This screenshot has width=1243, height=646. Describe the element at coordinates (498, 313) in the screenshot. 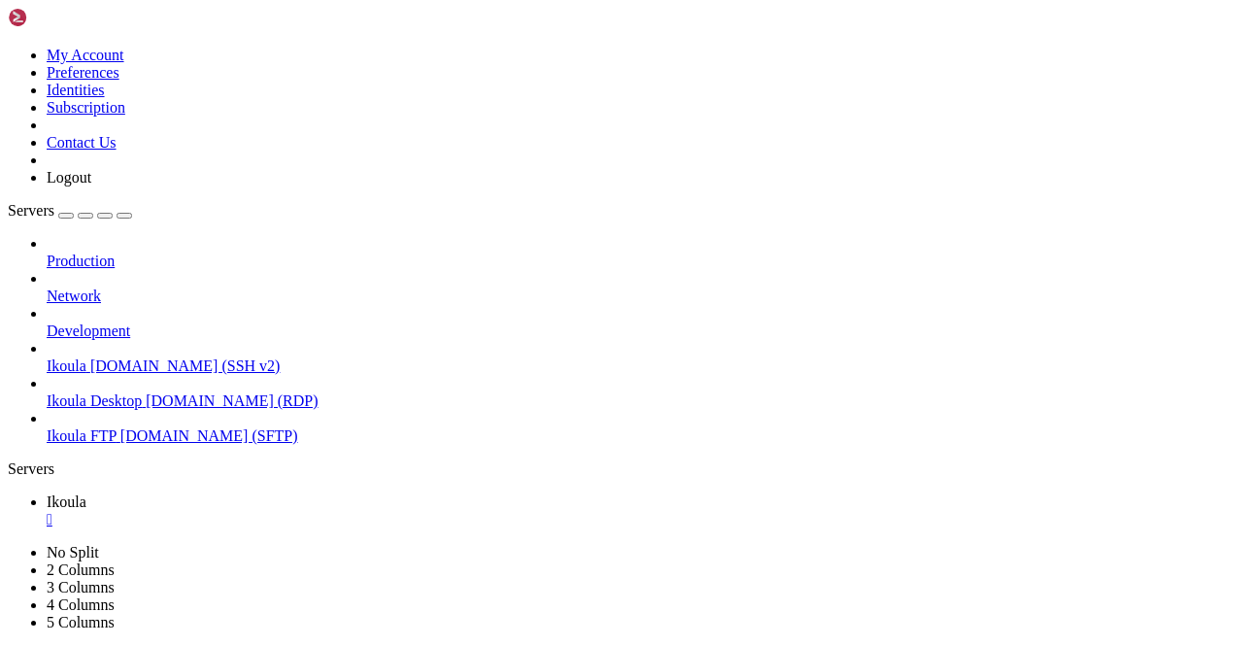

I see `x-row: Expanded Security Maintenance for Applications is not enabled.` at that location.